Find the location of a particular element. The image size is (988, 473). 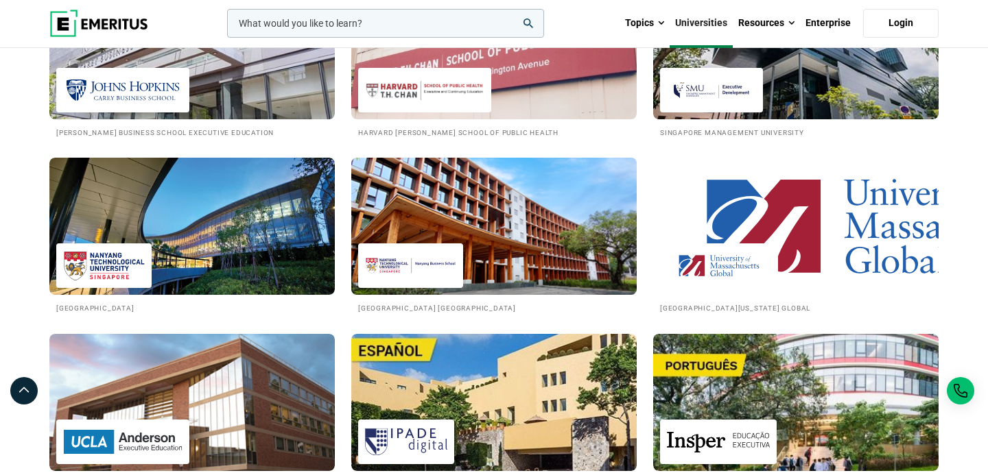

img: Harvard T.H. Chan School of Public Health is located at coordinates (425, 90).